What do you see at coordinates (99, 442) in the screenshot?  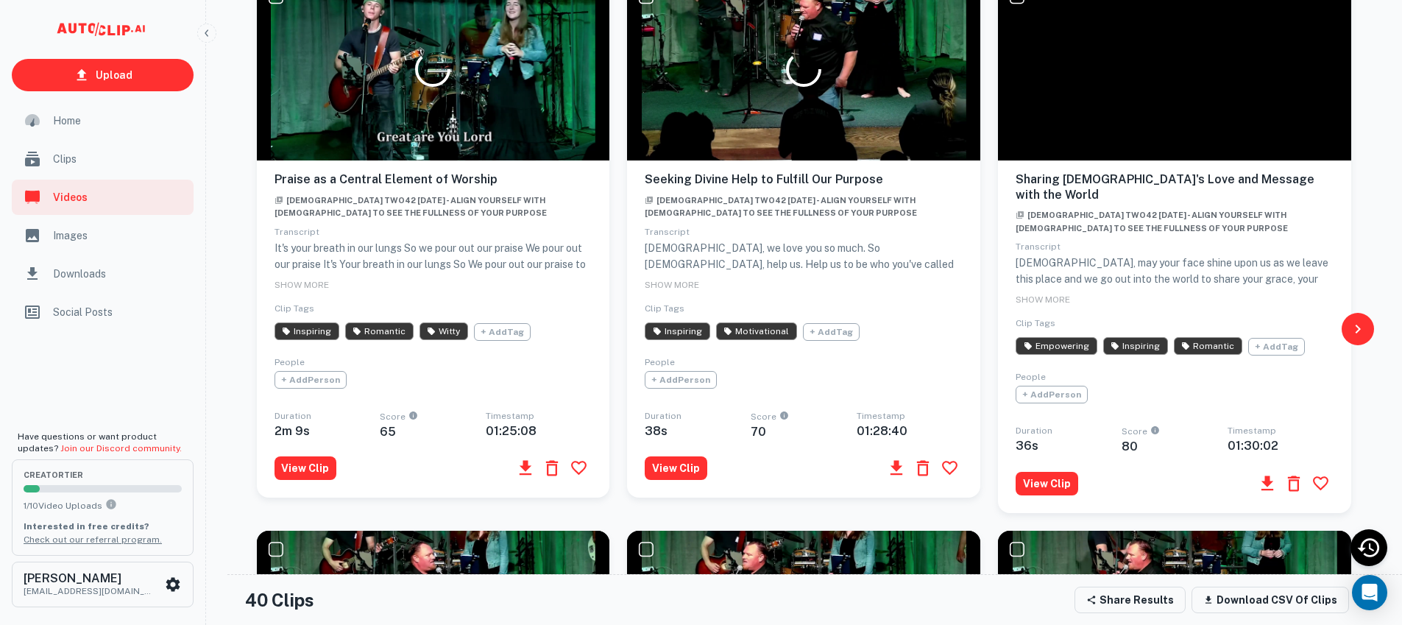 I see `span: Have questions or want product updates?` at bounding box center [99, 442].